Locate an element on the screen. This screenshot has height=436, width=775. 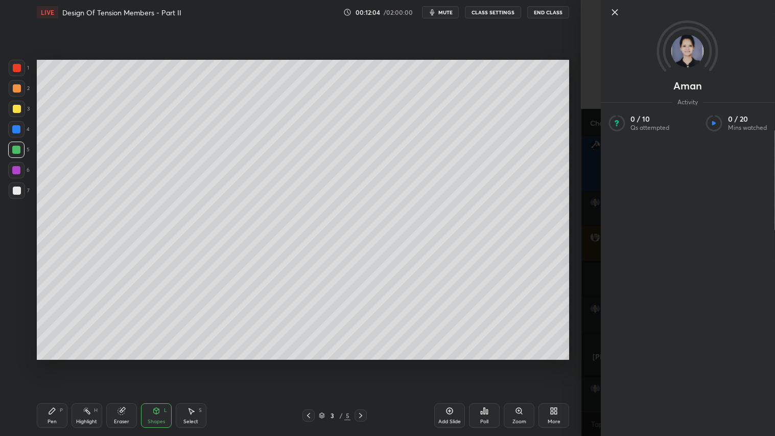
div: H is located at coordinates (96, 410).